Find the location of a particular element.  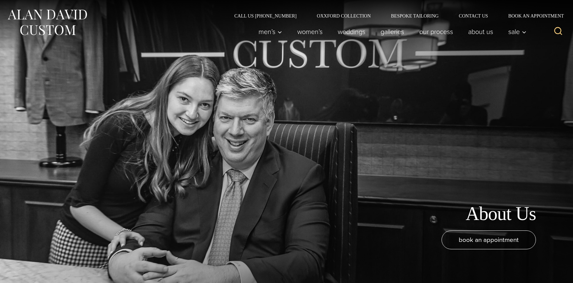

a: Oxxford Collection is located at coordinates (344, 16).